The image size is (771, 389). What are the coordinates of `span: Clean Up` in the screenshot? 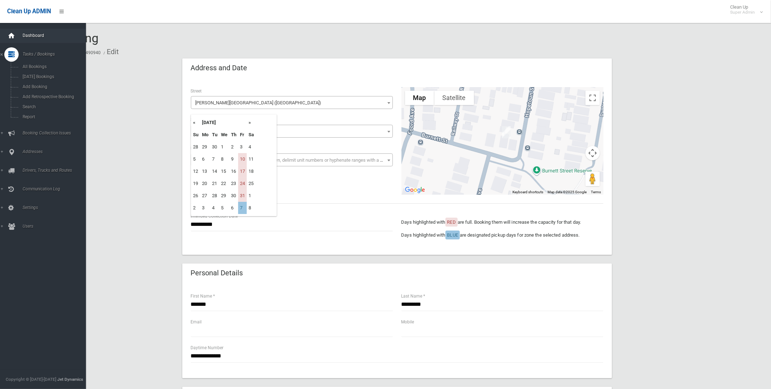 It's located at (744, 10).